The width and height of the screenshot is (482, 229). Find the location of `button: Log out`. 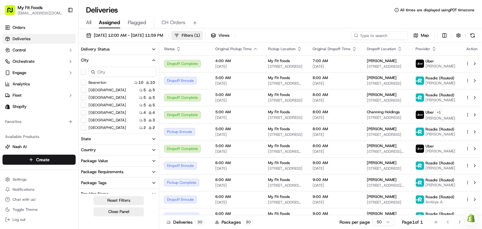

button: Log out is located at coordinates (39, 220).